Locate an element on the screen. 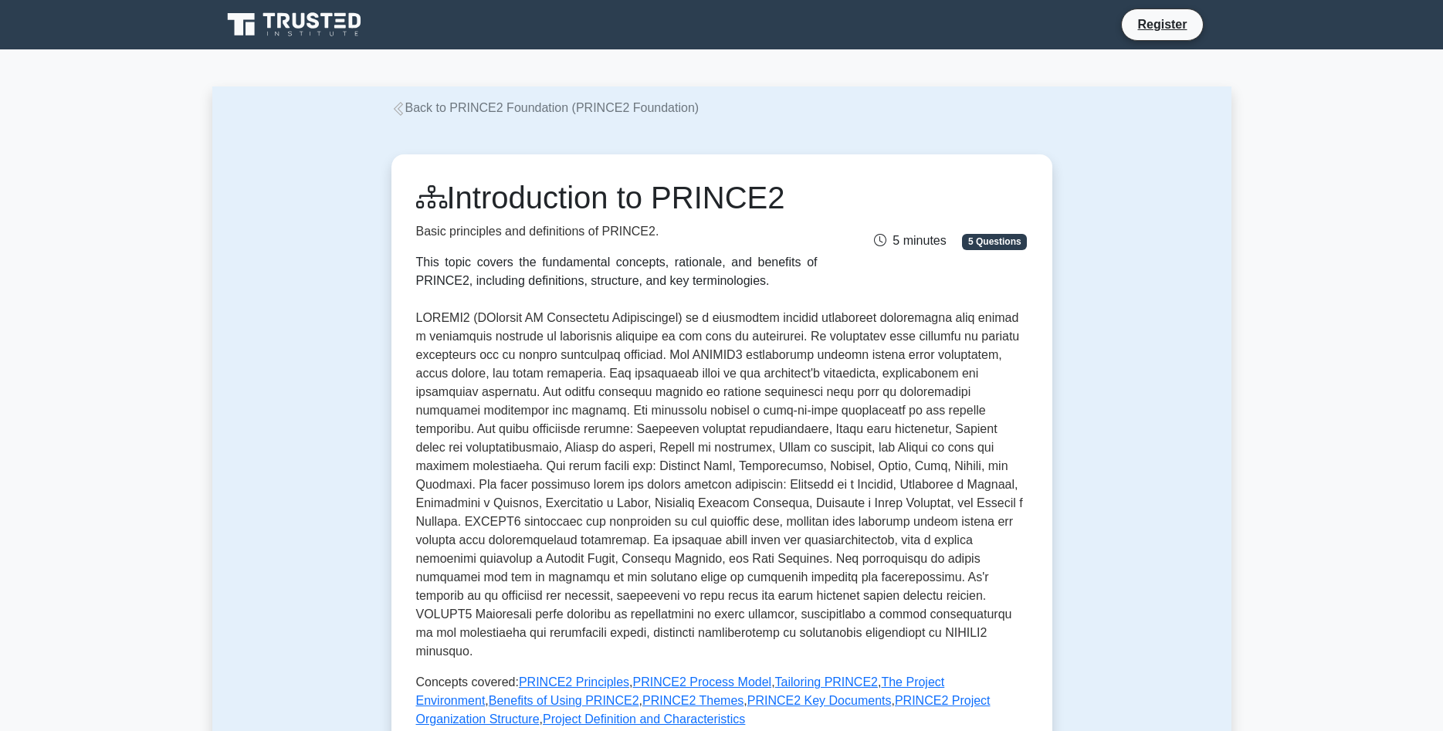 The image size is (1443, 731). span: 5 minutes is located at coordinates (910, 240).